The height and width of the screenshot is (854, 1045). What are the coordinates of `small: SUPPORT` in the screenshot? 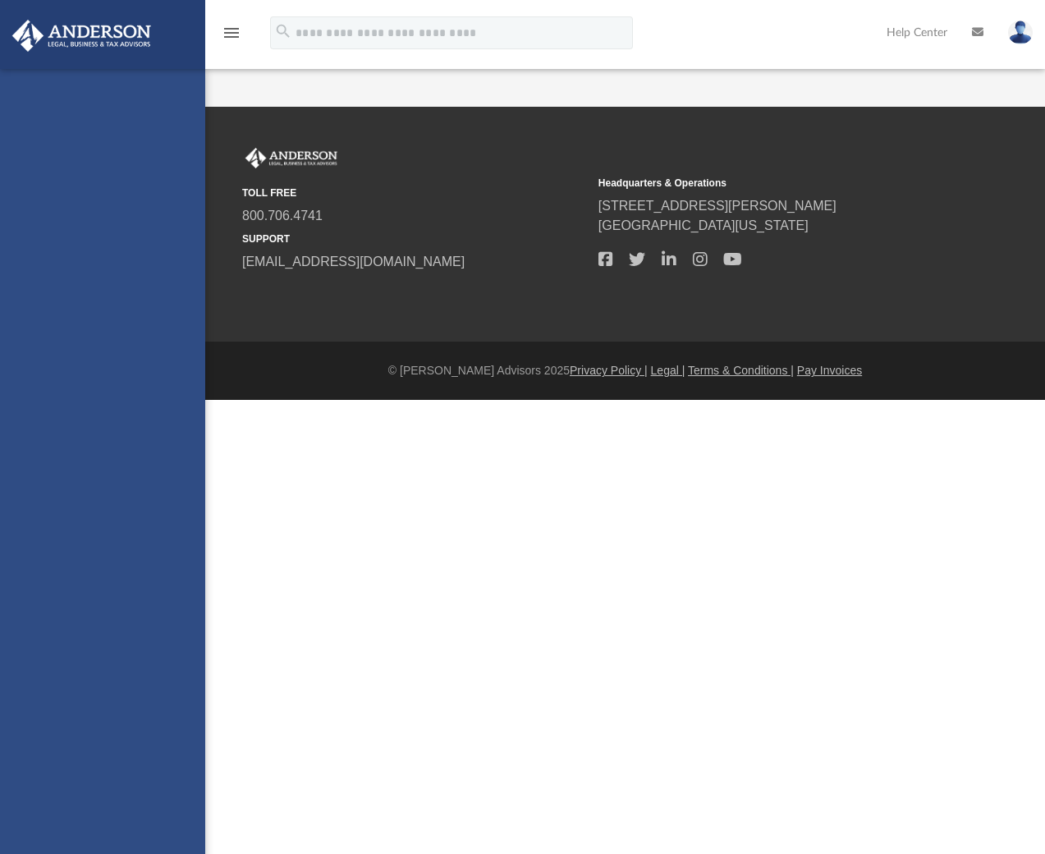 It's located at (415, 239).